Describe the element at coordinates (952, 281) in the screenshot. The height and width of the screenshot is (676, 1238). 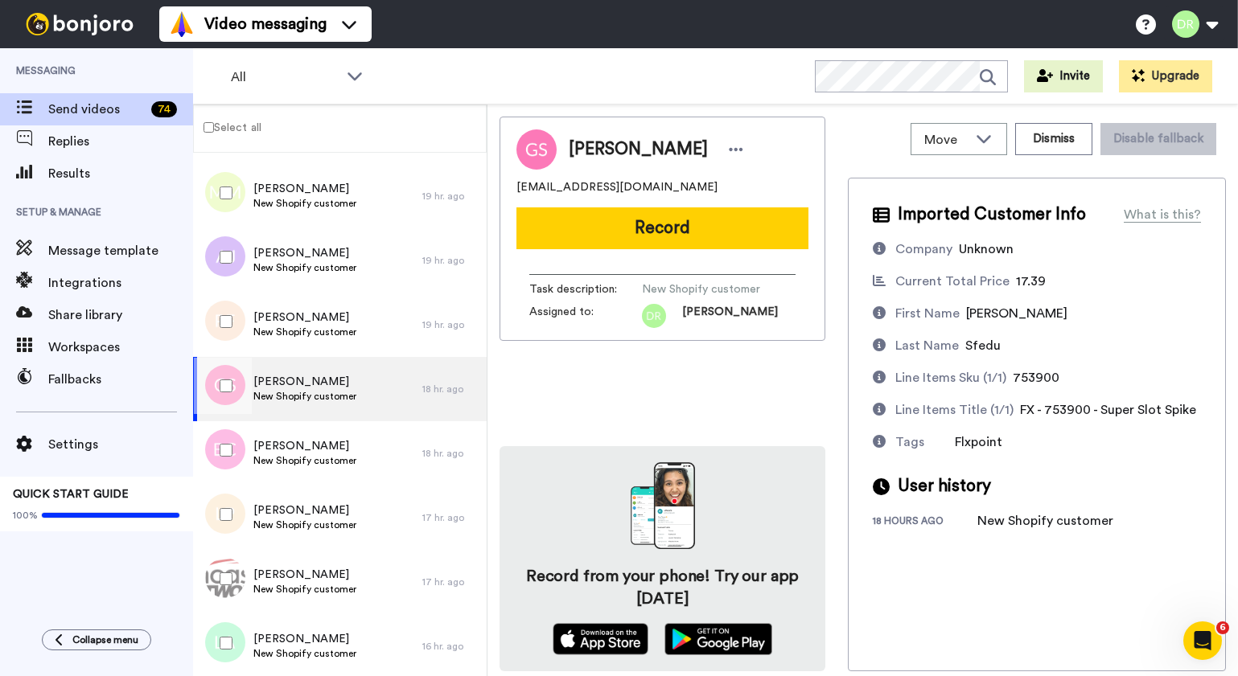
I see `div: Current Total Price` at that location.